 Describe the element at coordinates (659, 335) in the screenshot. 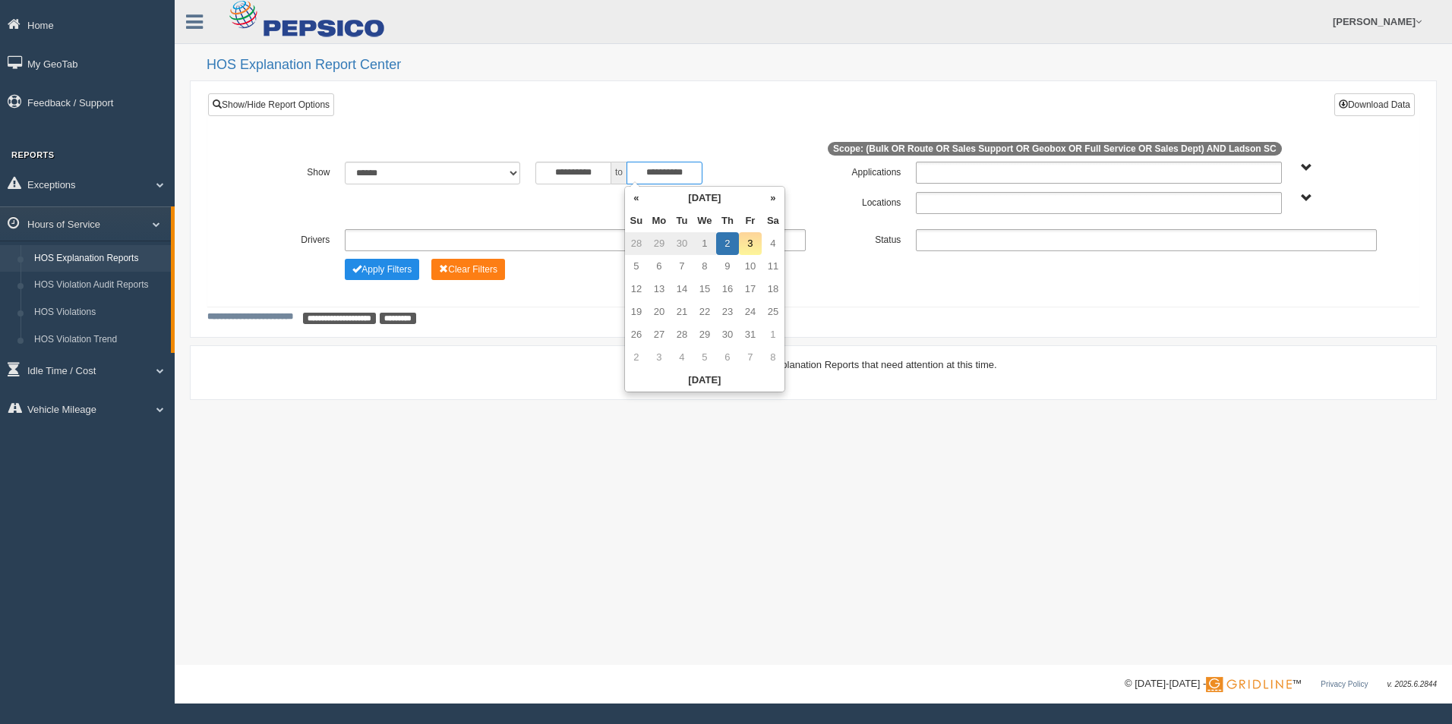

I see `td: 27` at that location.